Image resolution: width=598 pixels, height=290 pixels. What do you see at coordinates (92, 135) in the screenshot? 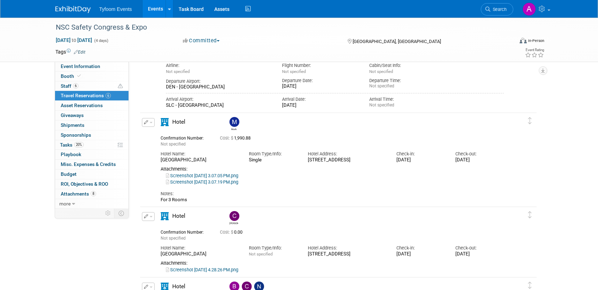
I see `a: Sponsorships` at bounding box center [92, 135].